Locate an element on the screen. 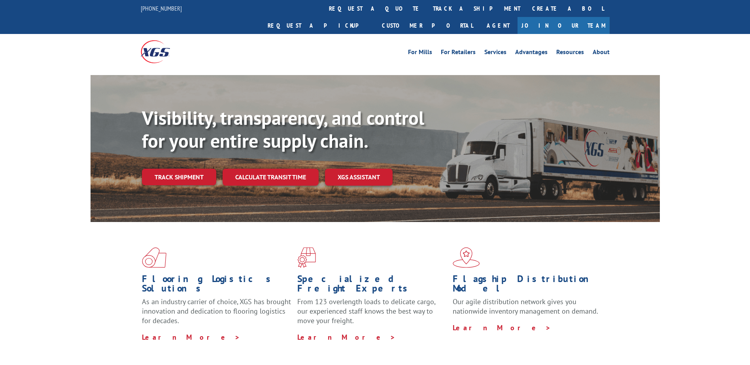 The width and height of the screenshot is (750, 365). a: Customer Portal is located at coordinates (427, 25).